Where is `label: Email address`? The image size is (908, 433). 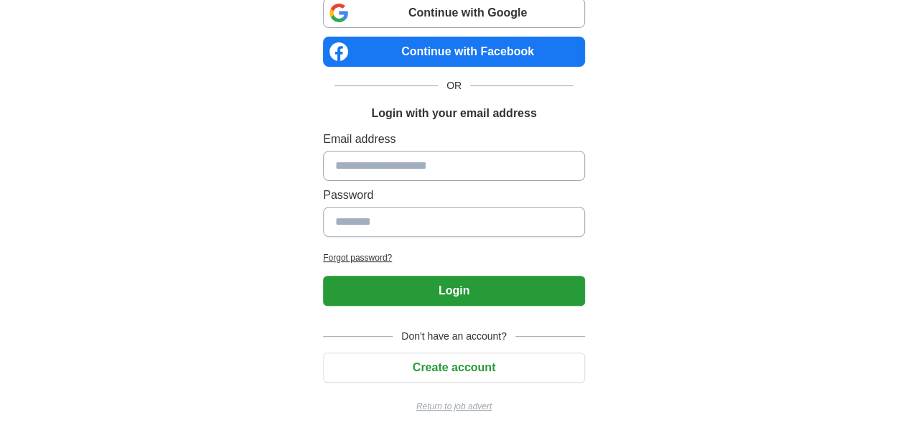 label: Email address is located at coordinates (454, 139).